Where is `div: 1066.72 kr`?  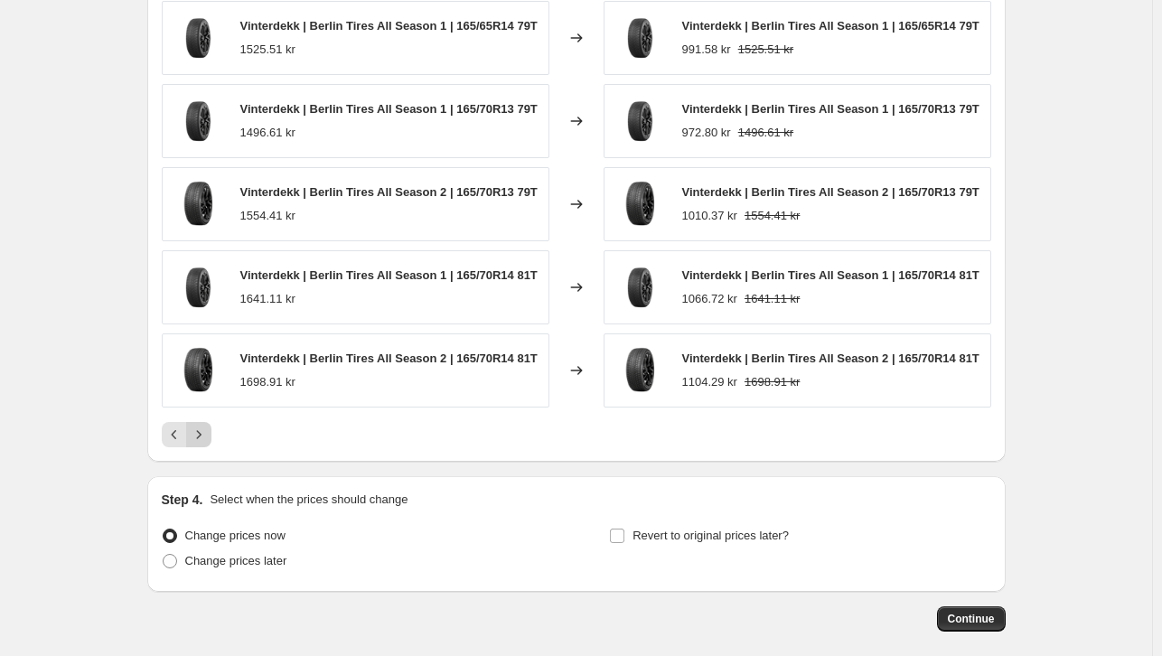 div: 1066.72 kr is located at coordinates (709, 299).